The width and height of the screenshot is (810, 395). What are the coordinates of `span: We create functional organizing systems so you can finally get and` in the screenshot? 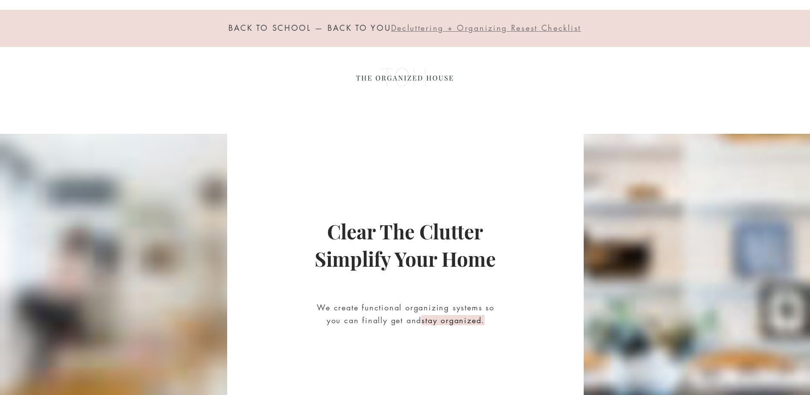 It's located at (406, 314).